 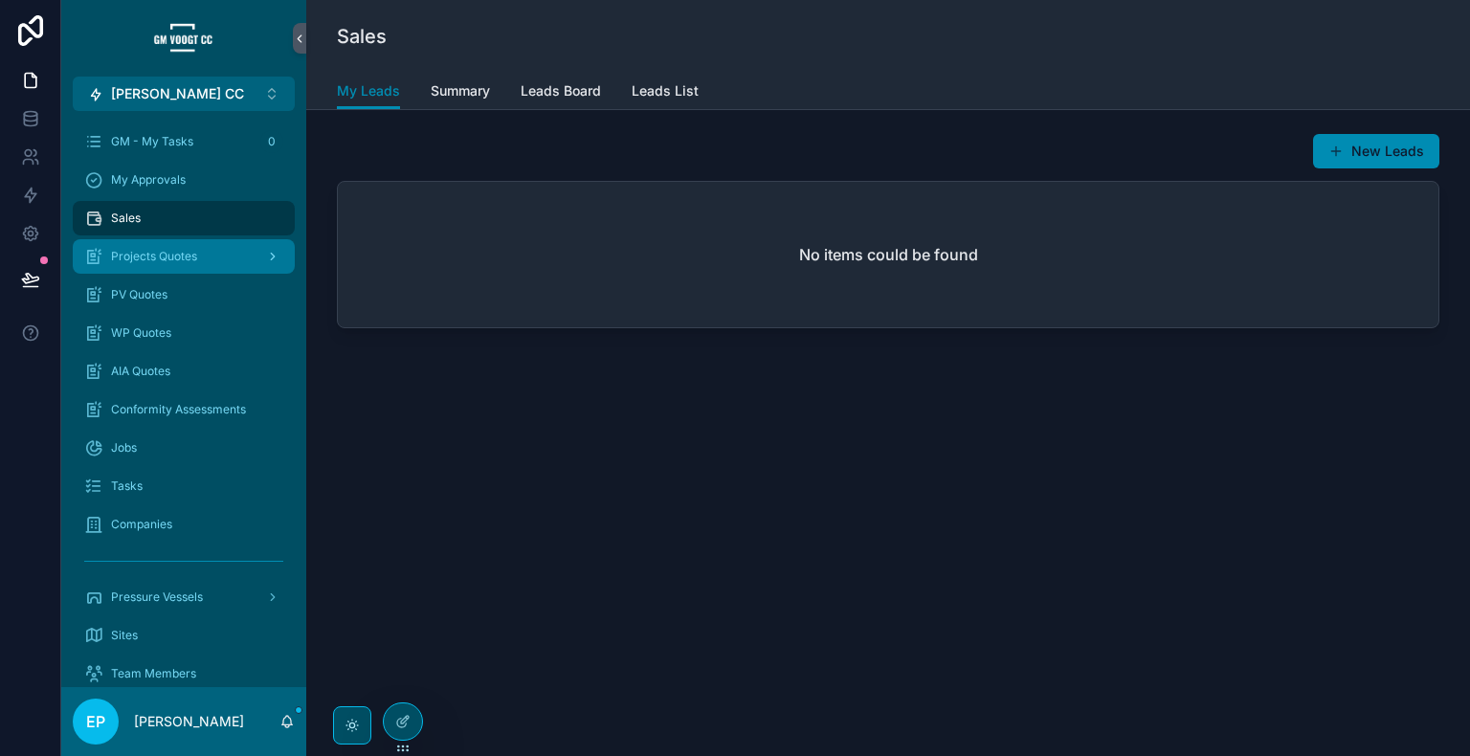 I want to click on a: My Approvals, so click(x=184, y=180).